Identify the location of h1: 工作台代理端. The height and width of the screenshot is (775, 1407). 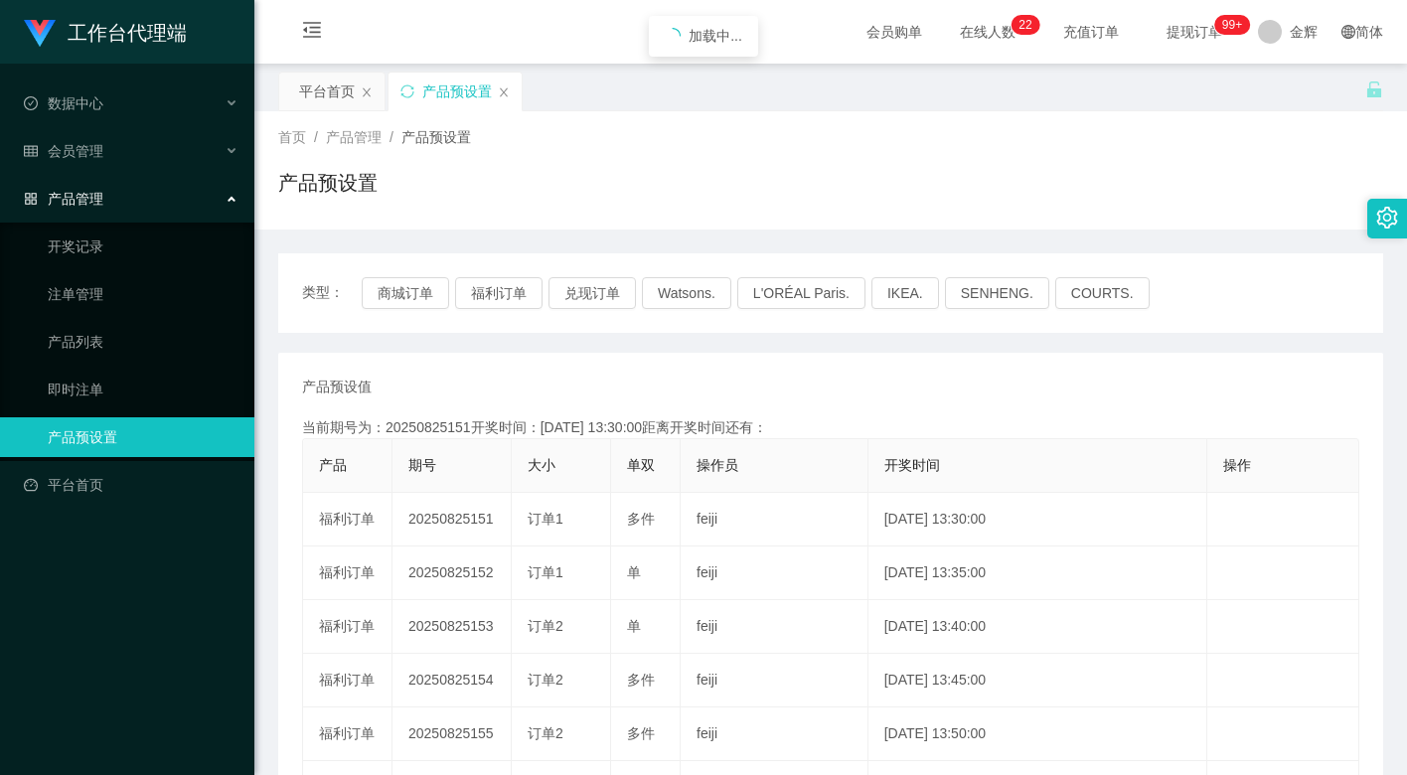
(127, 33).